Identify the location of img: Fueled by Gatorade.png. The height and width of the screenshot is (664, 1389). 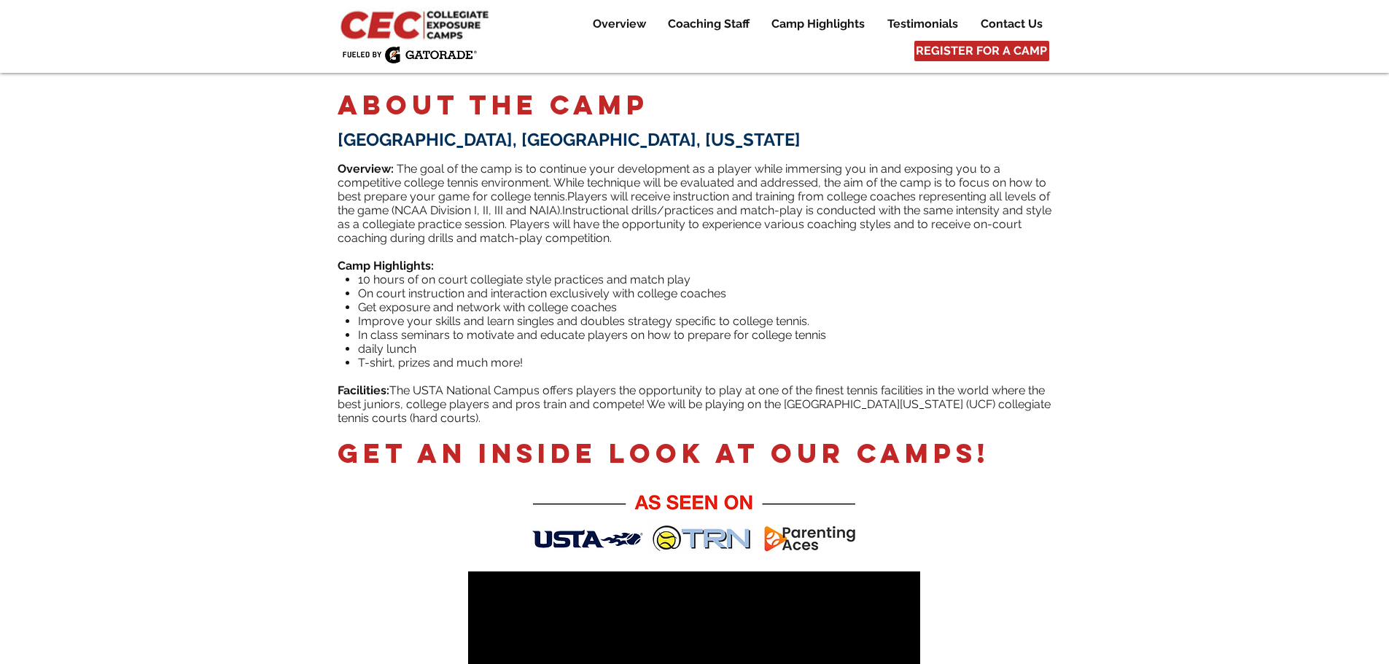
(409, 55).